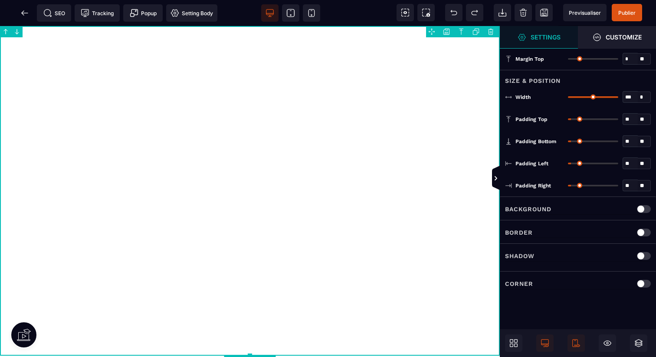 Image resolution: width=656 pixels, height=357 pixels. What do you see at coordinates (578, 78) in the screenshot?
I see `div: Size & Position` at bounding box center [578, 78].